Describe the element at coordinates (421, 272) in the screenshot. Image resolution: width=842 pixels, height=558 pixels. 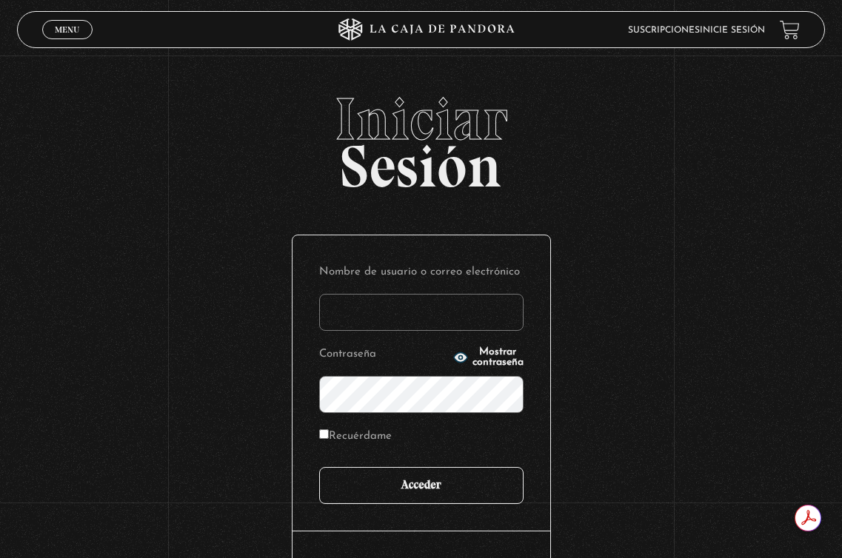
I see `label: Nombre de usuario o correo electrónico` at that location.